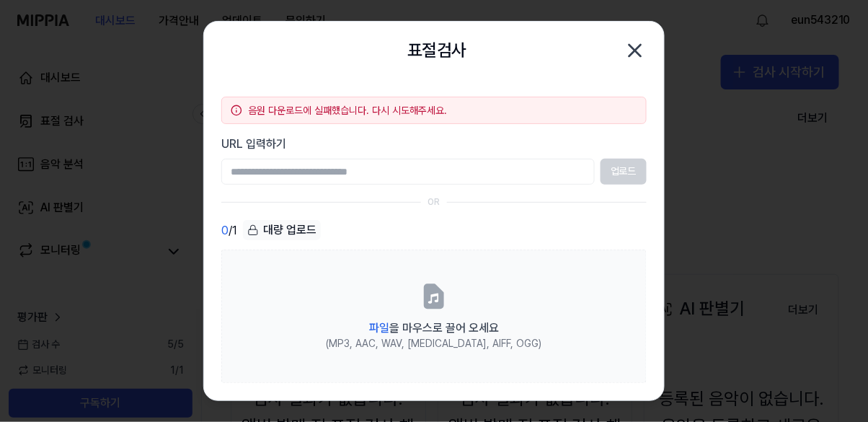  Describe the element at coordinates (282, 230) in the screenshot. I see `div: 대량 업로드` at that location.